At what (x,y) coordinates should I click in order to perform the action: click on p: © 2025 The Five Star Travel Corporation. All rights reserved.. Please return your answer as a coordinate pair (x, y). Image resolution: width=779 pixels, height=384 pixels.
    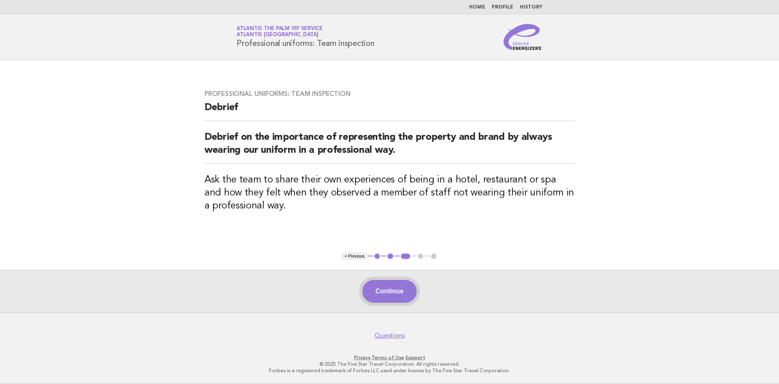
    Looking at the image, I should click on (390, 364).